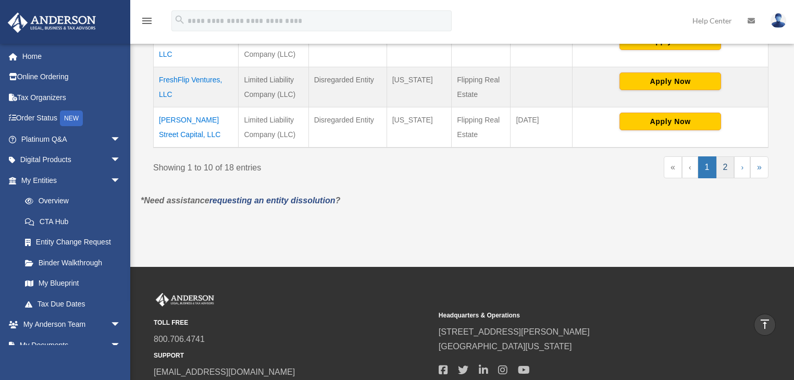 The image size is (794, 380). I want to click on a: 1, so click(707, 167).